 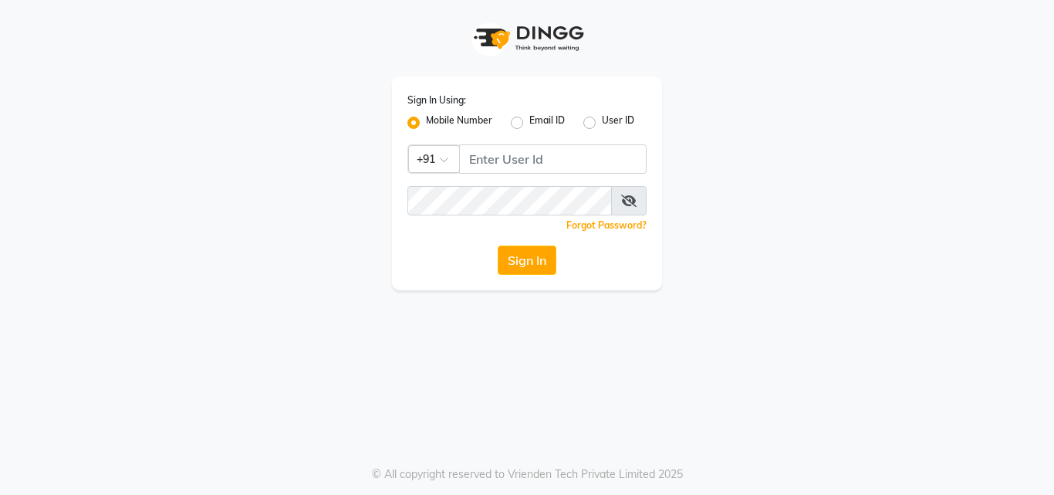 What do you see at coordinates (618, 123) in the screenshot?
I see `label: User ID` at bounding box center [618, 123].